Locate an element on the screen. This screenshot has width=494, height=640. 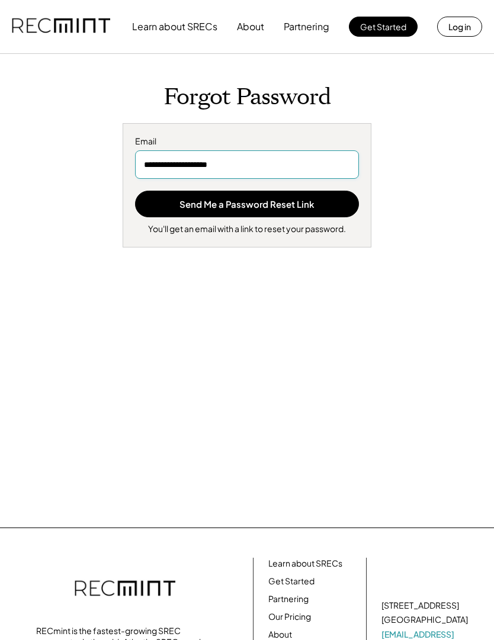
button: Send Me a Password Reset Link is located at coordinates (247, 204).